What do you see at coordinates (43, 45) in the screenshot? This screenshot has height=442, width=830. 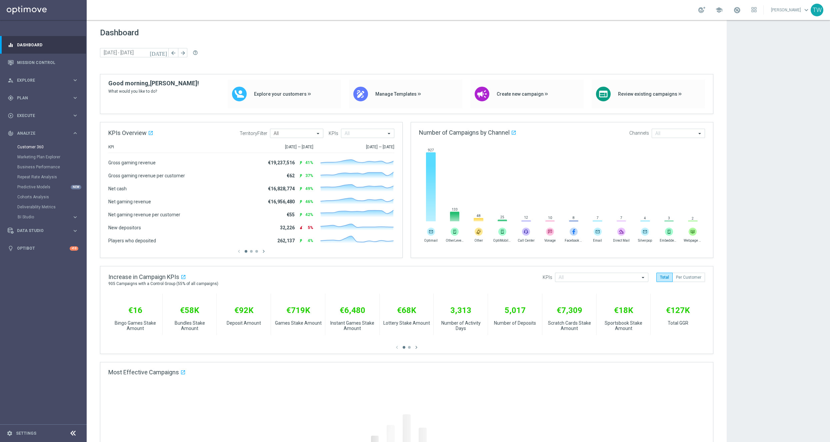 I see `div: Dashboard` at bounding box center [43, 45].